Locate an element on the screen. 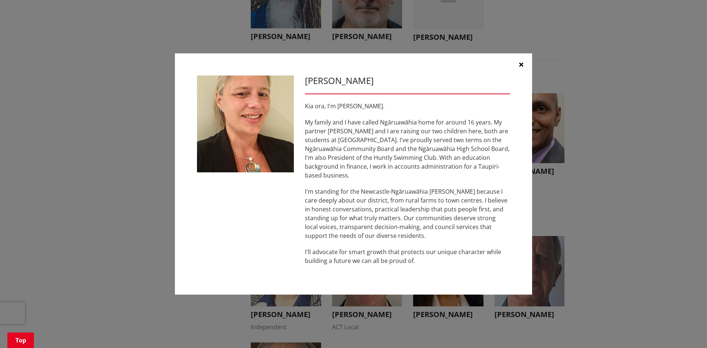  p: I'll advocate for smart growth that protects our unique character while building a future we can ... is located at coordinates (408, 256).